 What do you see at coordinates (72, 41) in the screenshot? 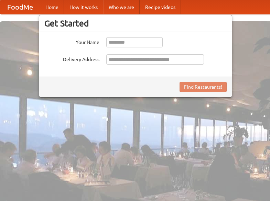
I see `label: Your Name` at bounding box center [72, 41].